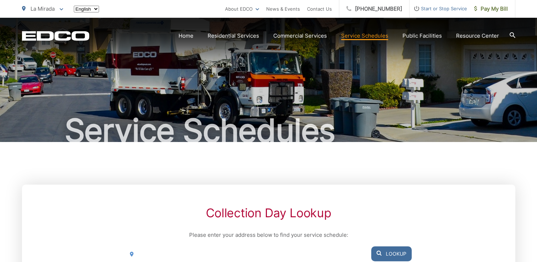  I want to click on h1: Service Schedules, so click(268, 131).